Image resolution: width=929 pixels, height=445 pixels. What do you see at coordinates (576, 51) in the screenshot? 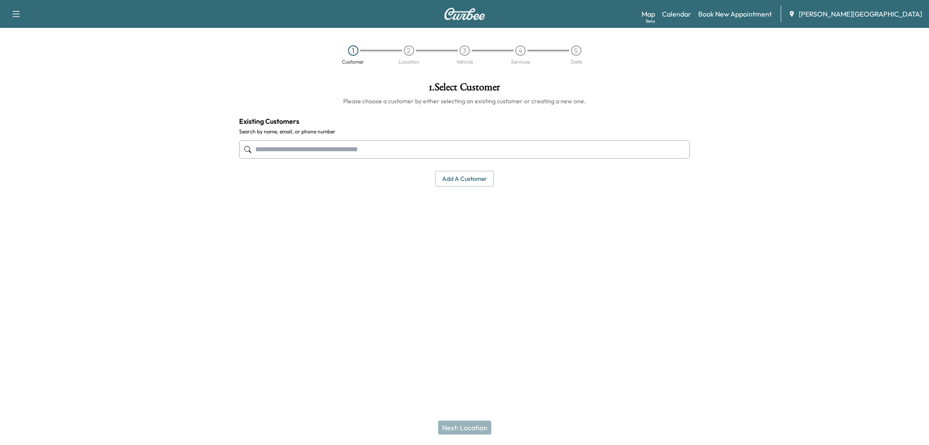
I see `div: 5` at bounding box center [576, 51].